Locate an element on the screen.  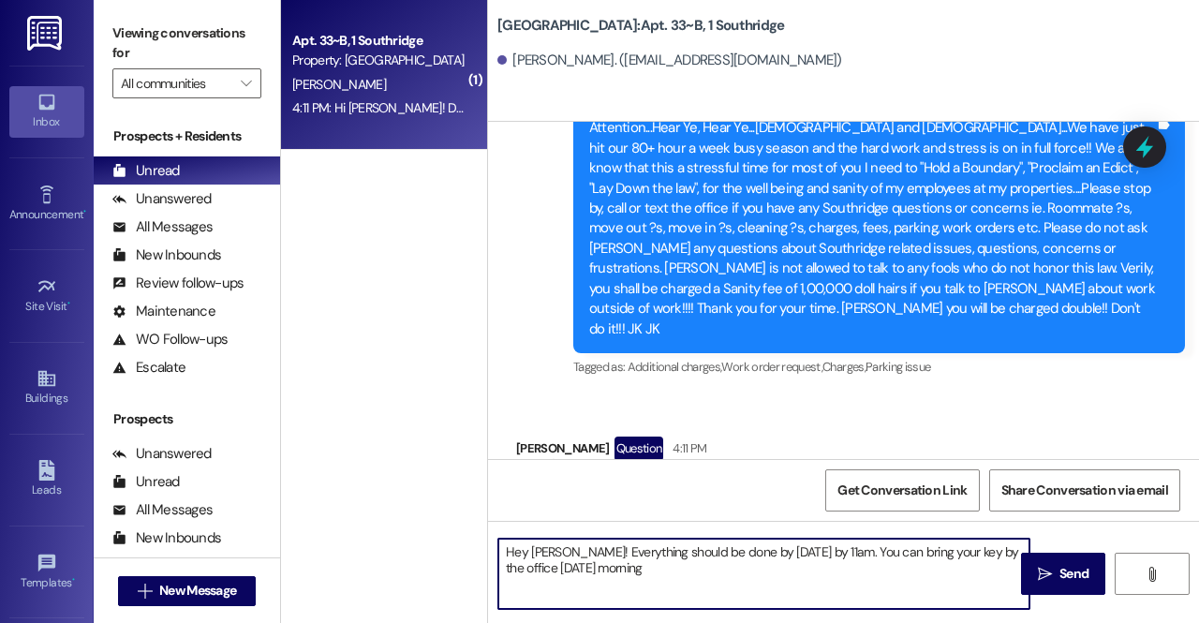
span: Parking issue is located at coordinates (898, 366).